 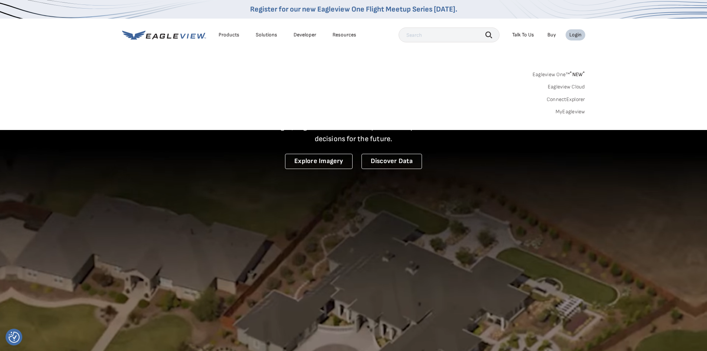 What do you see at coordinates (449, 35) in the screenshot?
I see `input: Search` at bounding box center [449, 35].